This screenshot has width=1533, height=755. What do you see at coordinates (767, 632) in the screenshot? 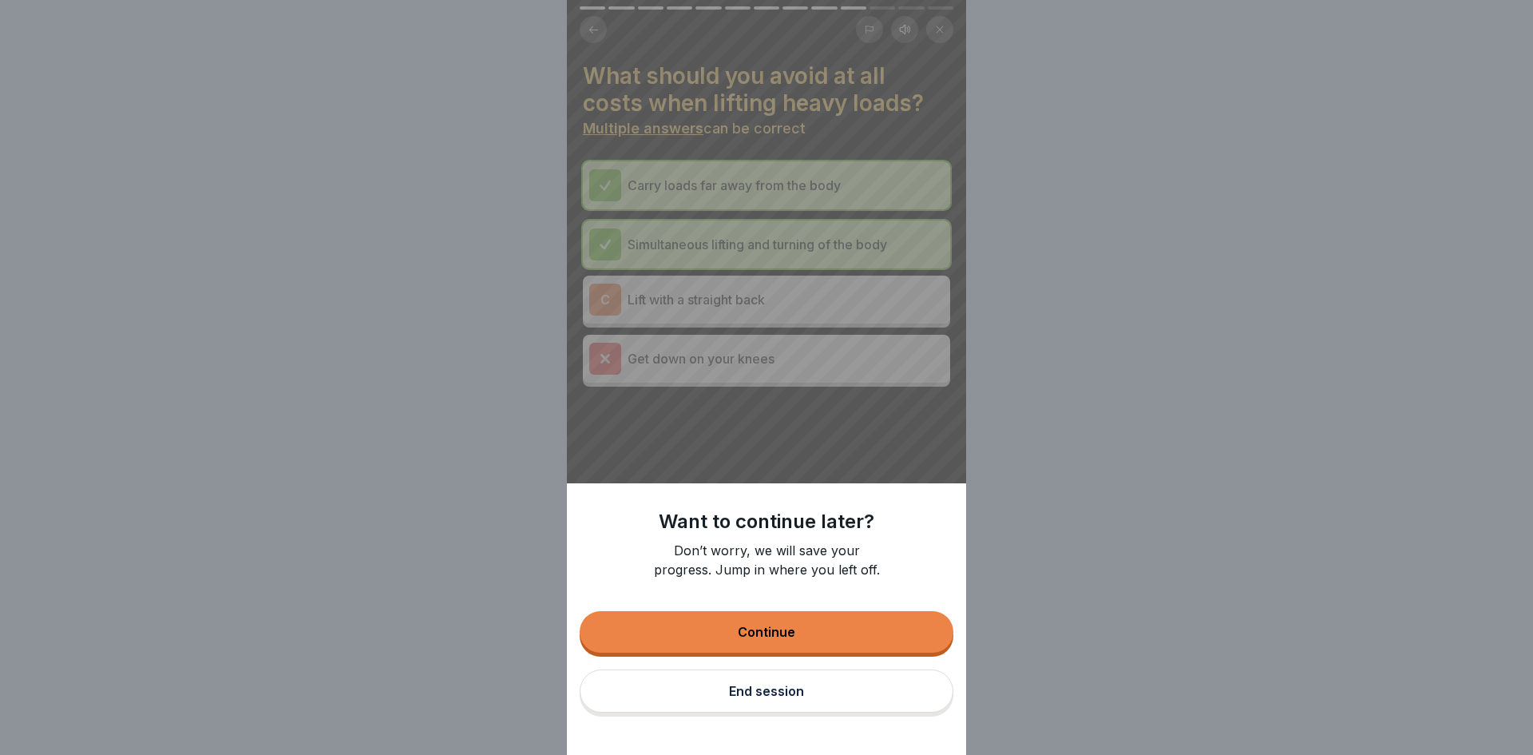
I see `button: Continue` at bounding box center [767, 632].